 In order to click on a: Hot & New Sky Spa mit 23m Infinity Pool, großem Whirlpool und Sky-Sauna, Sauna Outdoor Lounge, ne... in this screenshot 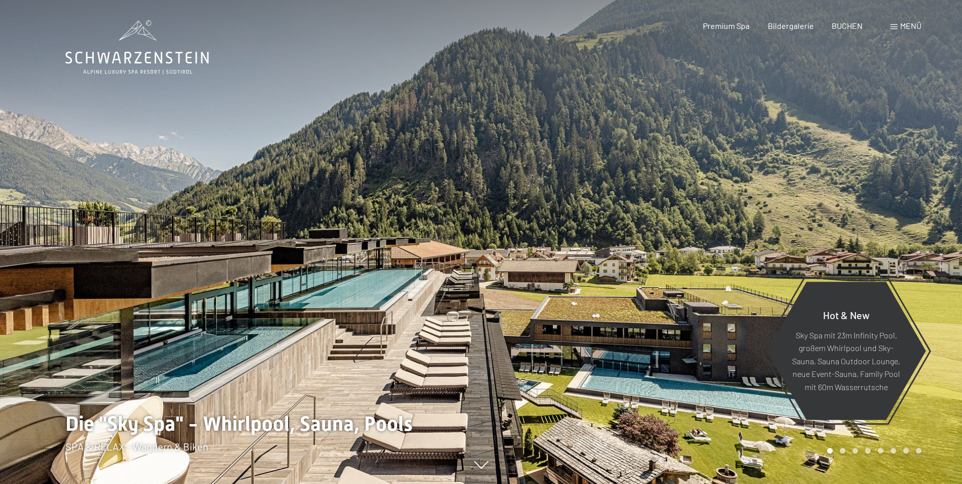, I will do `click(846, 350)`.